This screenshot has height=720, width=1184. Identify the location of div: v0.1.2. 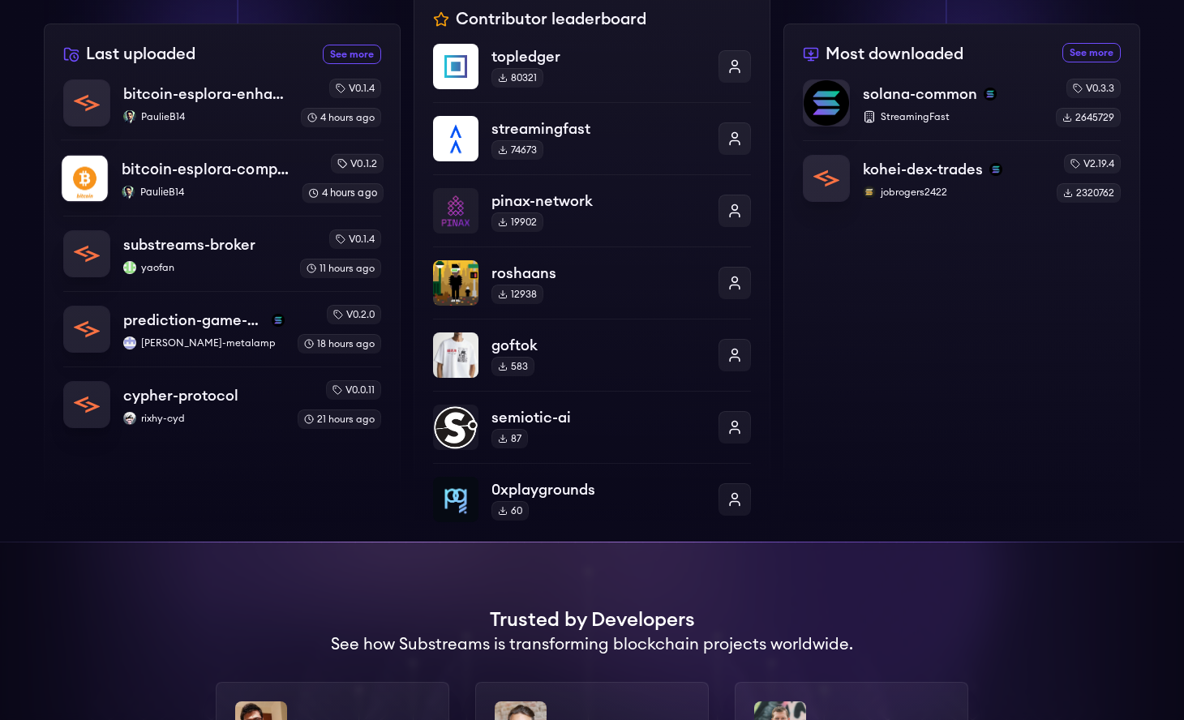
(357, 164).